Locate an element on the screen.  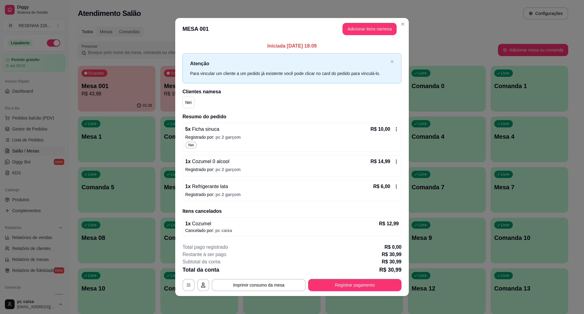
div: Para vincular um cliente a um pedido já existente você pode clicar no card do pedido para vinculá... is located at coordinates (289, 73).